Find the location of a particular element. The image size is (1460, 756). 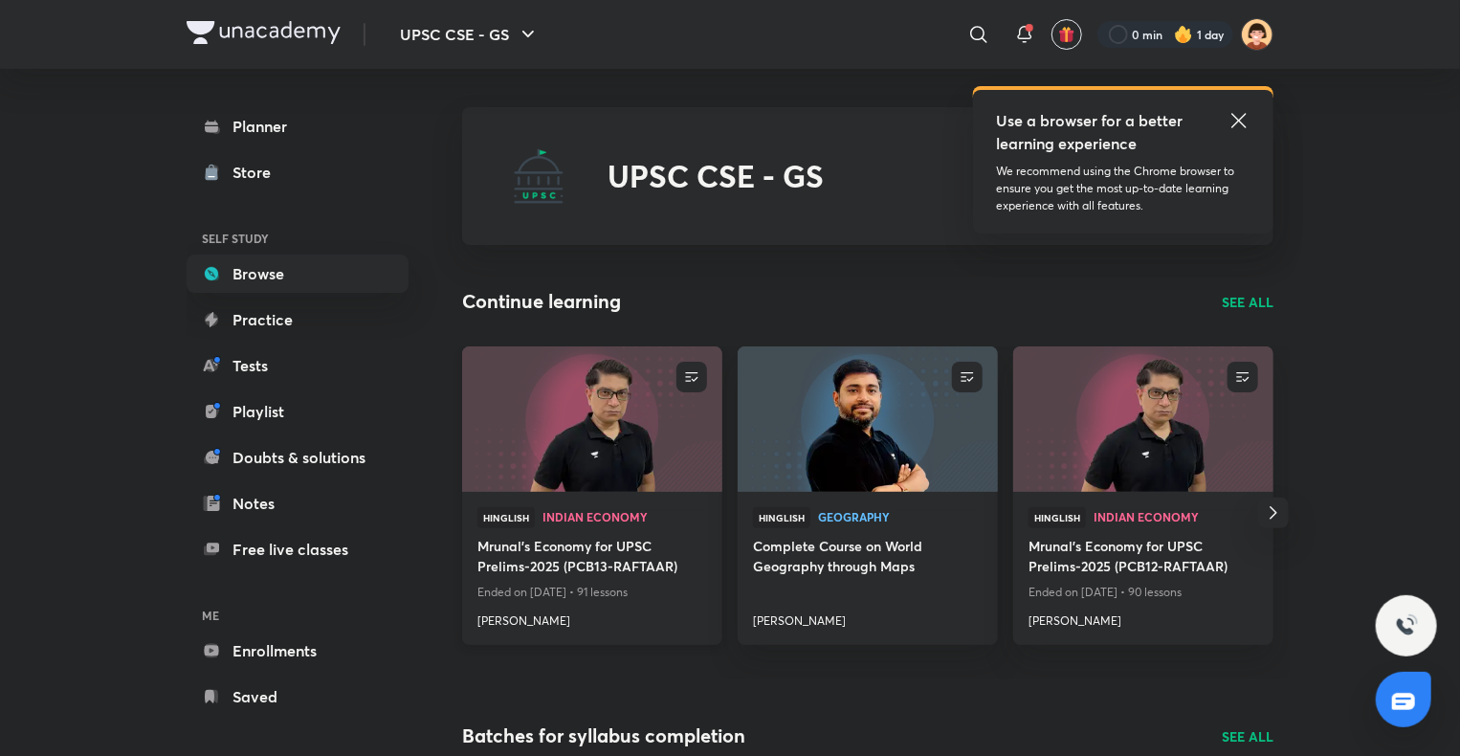

h2: UPSC CSE - GS is located at coordinates (716, 176).